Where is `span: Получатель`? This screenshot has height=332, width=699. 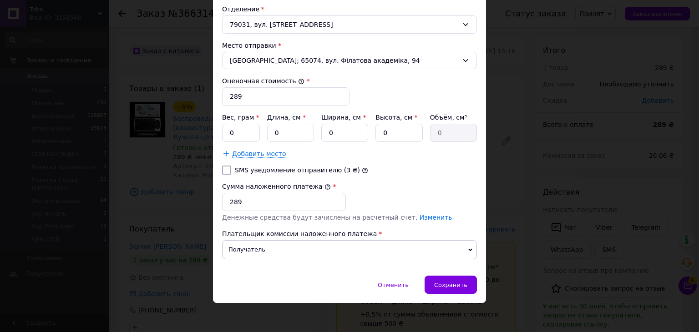
span: Получатель is located at coordinates (349, 250).